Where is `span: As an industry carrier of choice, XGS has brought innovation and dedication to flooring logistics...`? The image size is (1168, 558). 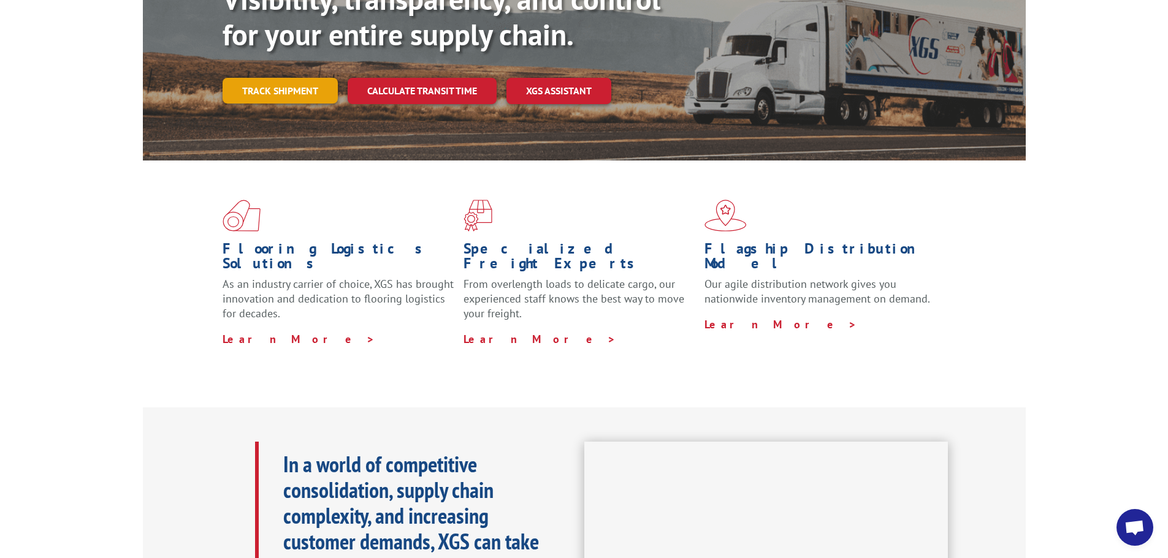 span: As an industry carrier of choice, XGS has brought innovation and dedication to flooring logistics... is located at coordinates (338, 298).